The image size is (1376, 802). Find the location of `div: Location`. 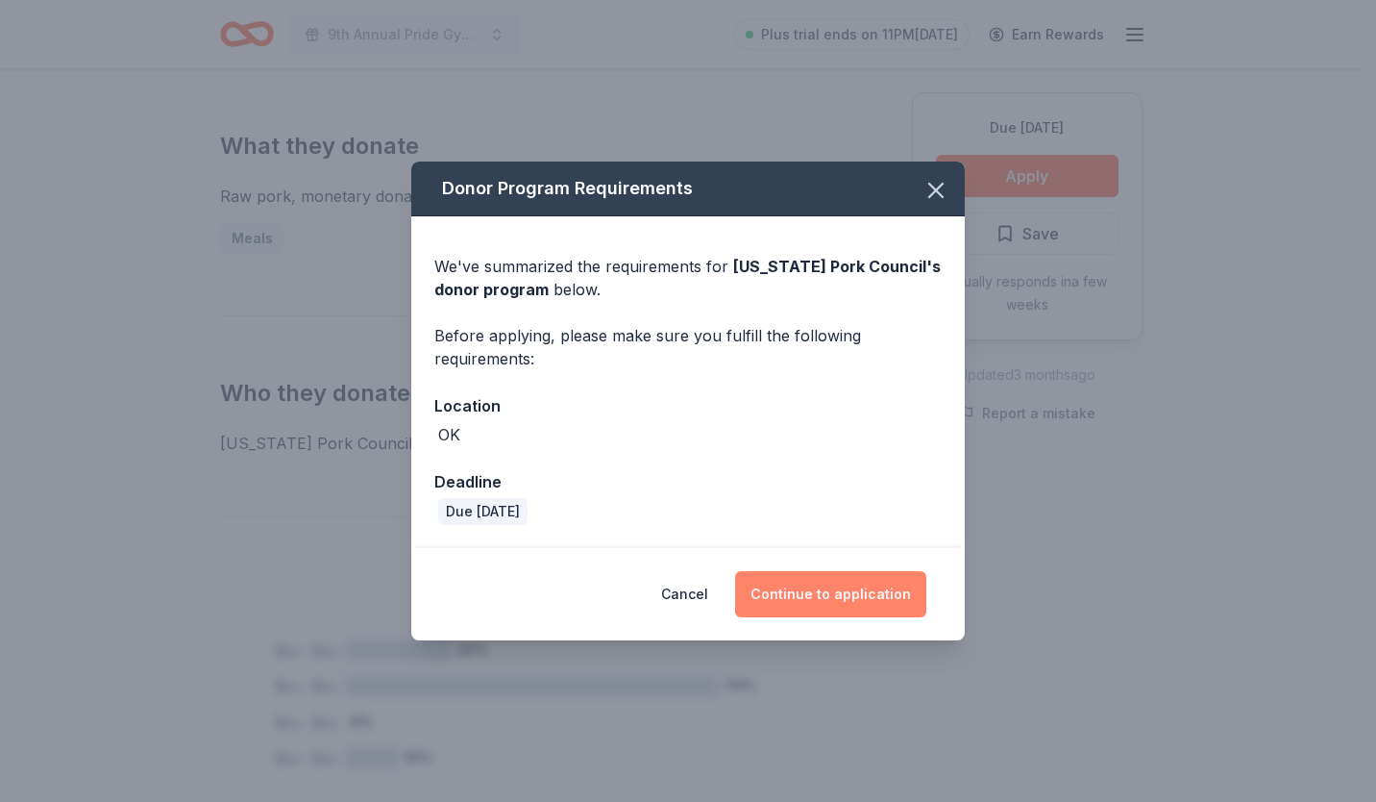

div: Location is located at coordinates (688, 406).